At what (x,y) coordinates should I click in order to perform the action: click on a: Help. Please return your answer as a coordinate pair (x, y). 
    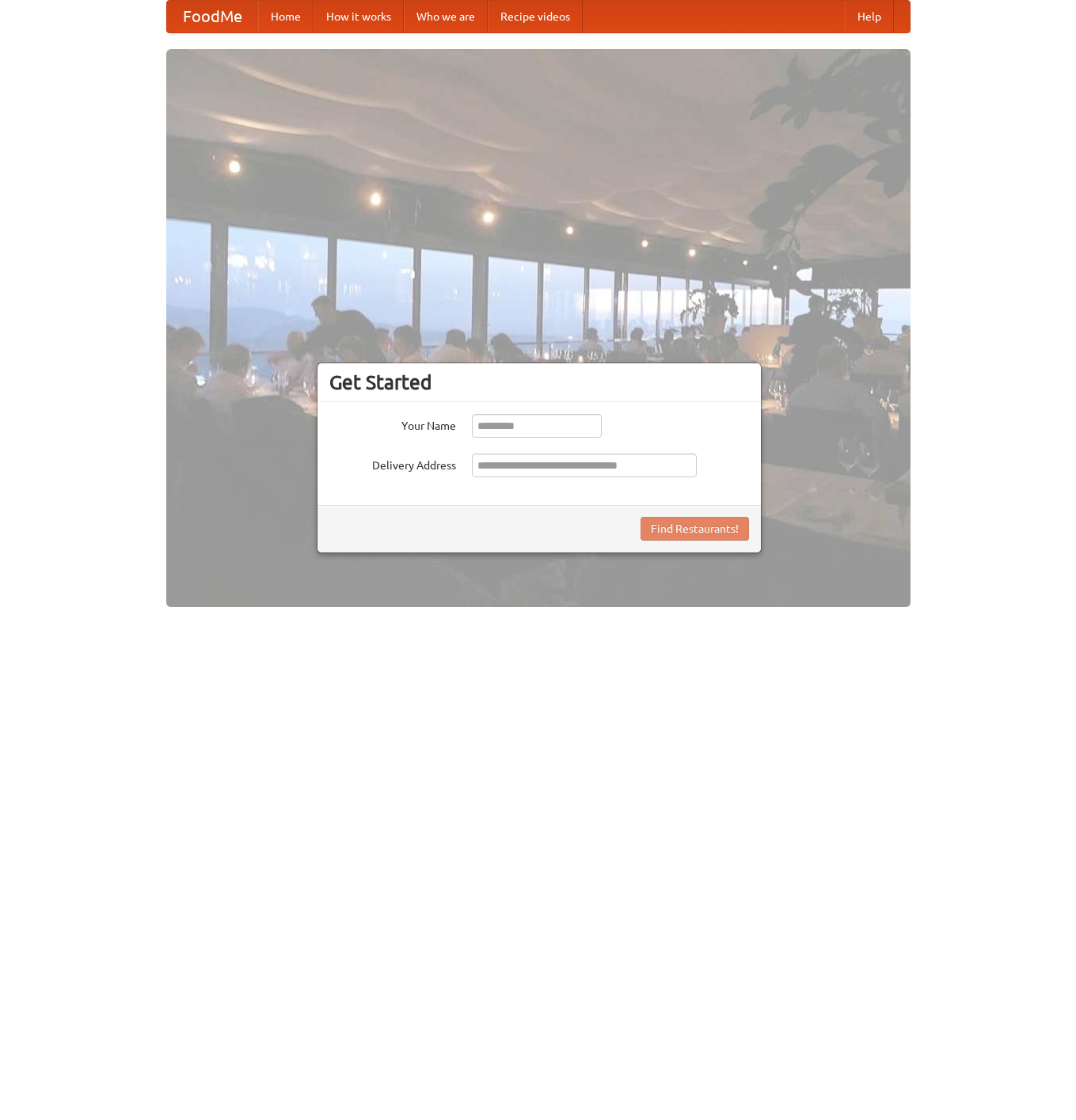
    Looking at the image, I should click on (869, 16).